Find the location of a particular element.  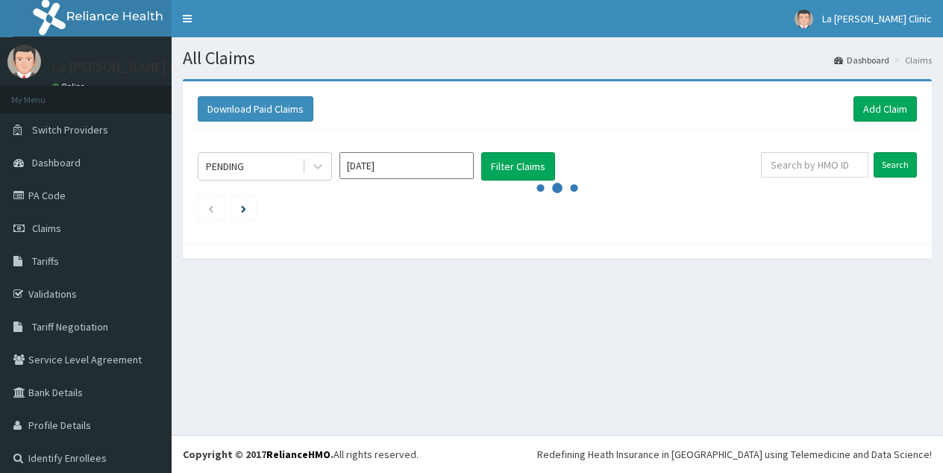

input: Search is located at coordinates (895, 165).